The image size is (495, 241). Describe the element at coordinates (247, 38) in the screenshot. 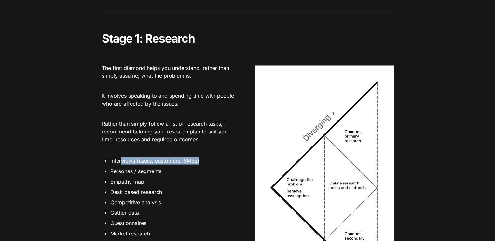

I see `h2: Stage 1: Research` at that location.